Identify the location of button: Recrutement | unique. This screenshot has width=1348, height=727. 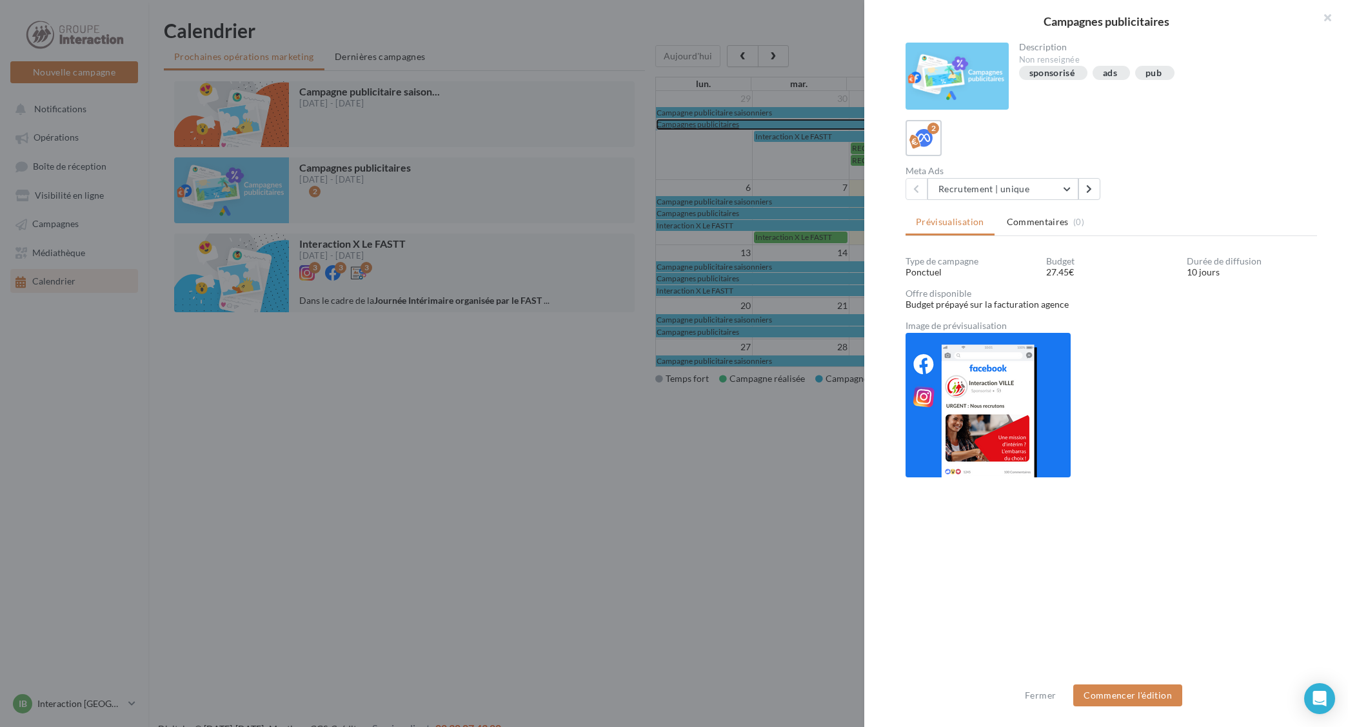
(1003, 189).